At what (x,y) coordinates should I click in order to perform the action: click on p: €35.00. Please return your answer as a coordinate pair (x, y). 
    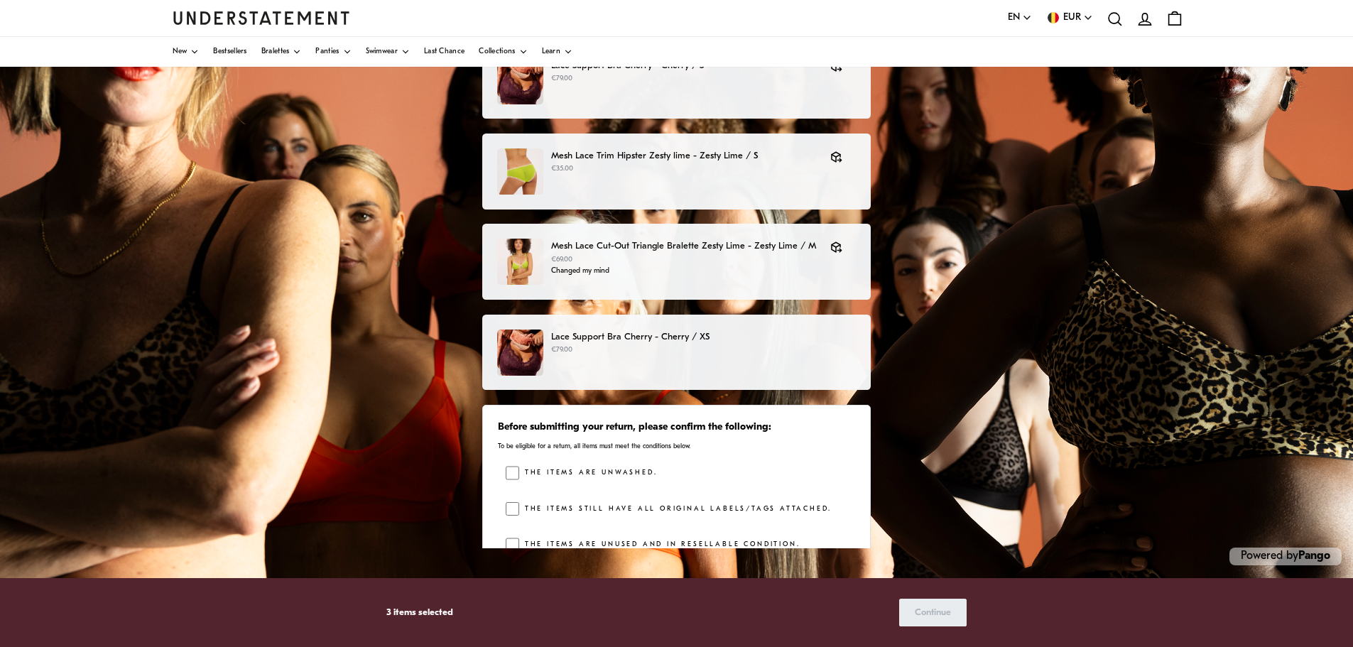
    Looking at the image, I should click on (683, 169).